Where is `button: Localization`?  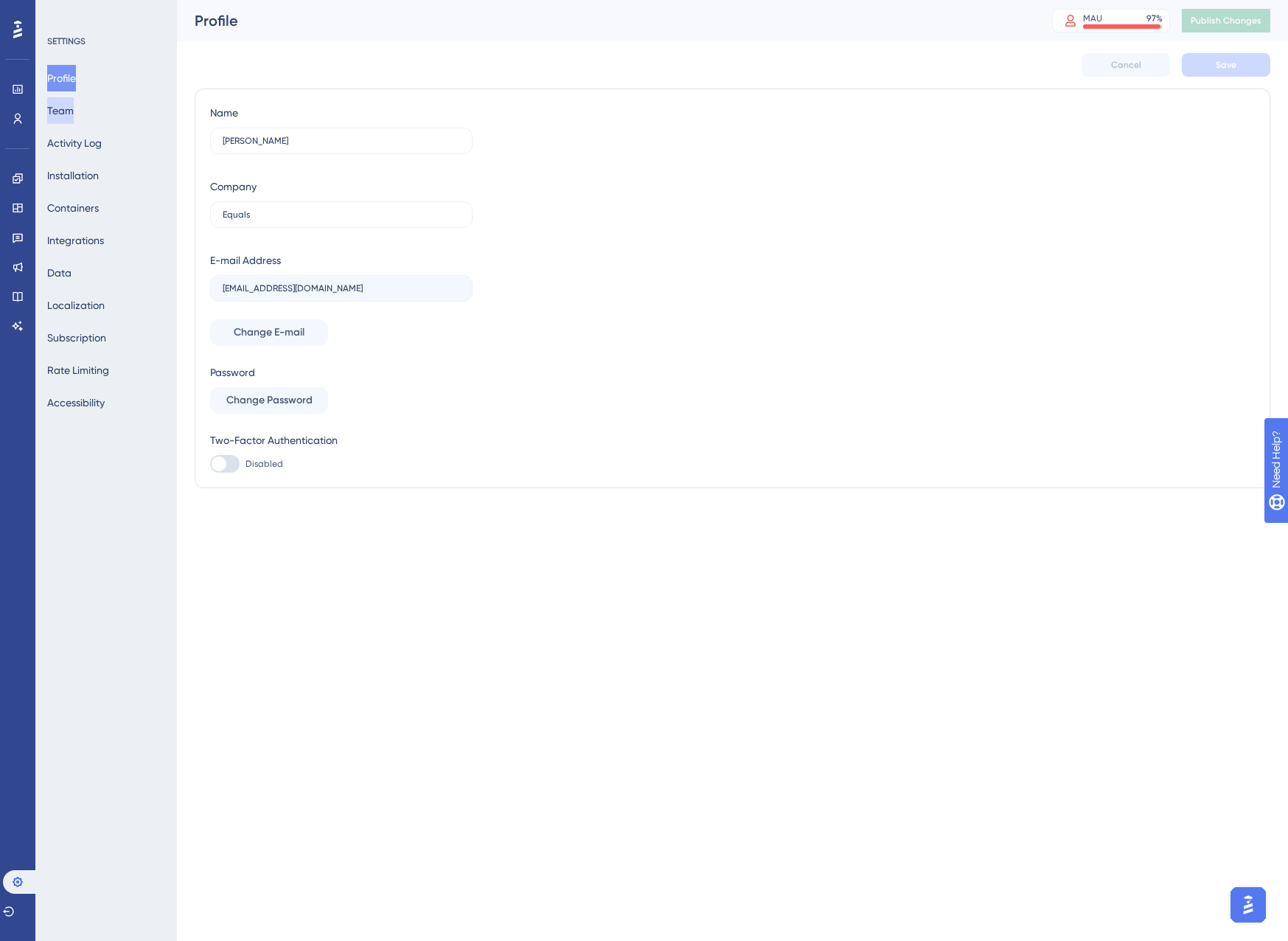 button: Localization is located at coordinates (76, 305).